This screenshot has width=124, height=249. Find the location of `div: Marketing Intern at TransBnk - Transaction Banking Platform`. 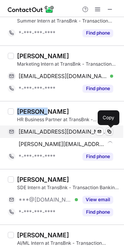

div: Marketing Intern at TransBnk - Transaction Banking Platform is located at coordinates (68, 64).